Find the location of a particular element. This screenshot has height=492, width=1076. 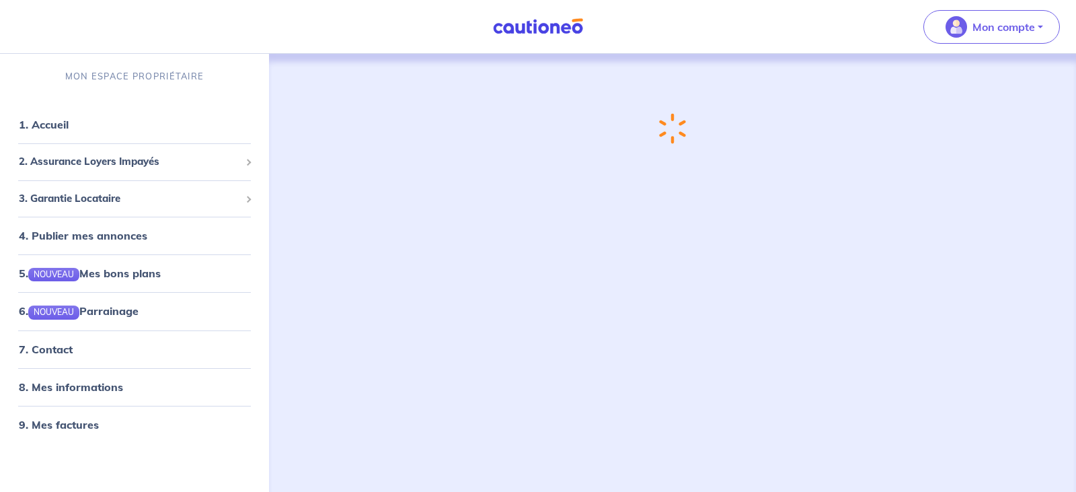

button: illu_account_valid_menu.svgMon compte is located at coordinates (991, 27).